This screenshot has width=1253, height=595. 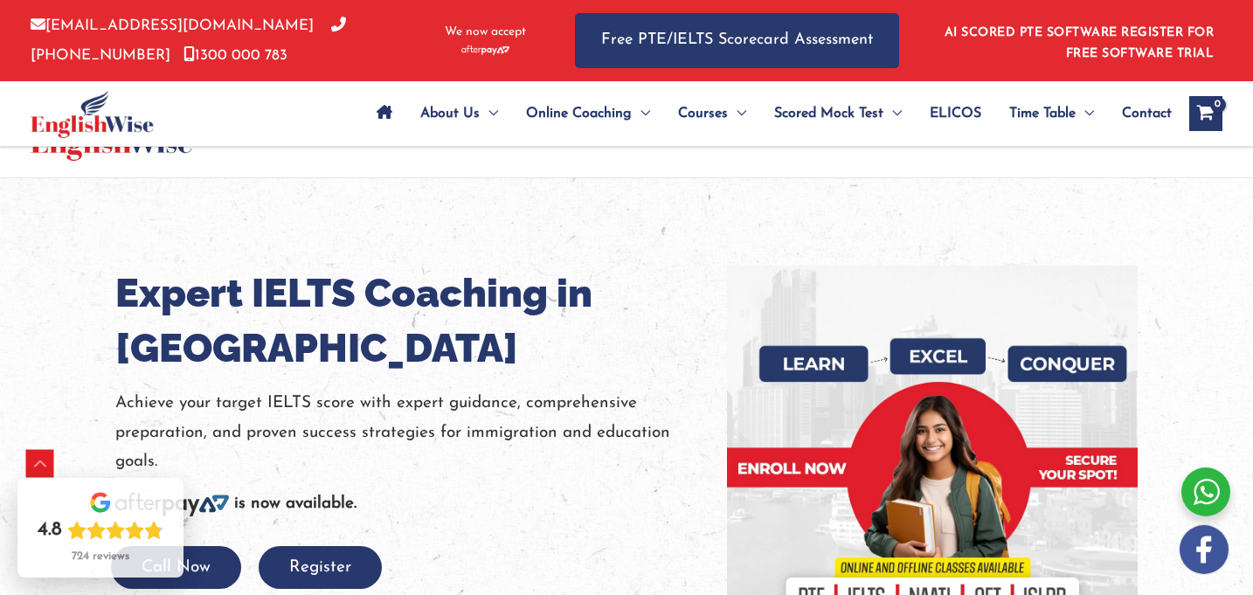 What do you see at coordinates (1139, 114) in the screenshot?
I see `a: Contact` at bounding box center [1139, 114].